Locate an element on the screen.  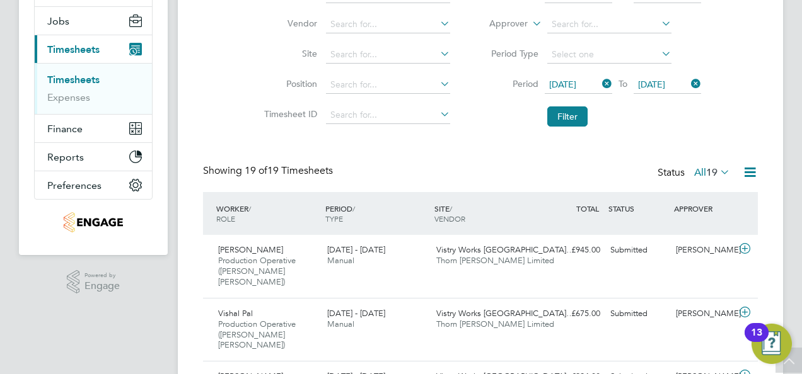
span: Powered by is located at coordinates (102, 275).